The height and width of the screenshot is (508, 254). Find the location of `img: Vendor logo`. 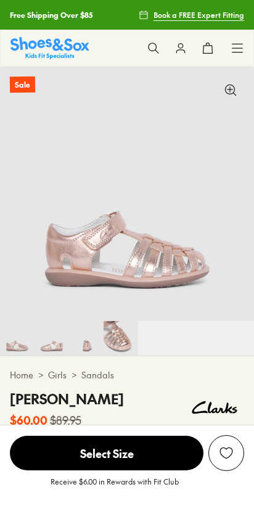

img: Vendor logo is located at coordinates (215, 407).